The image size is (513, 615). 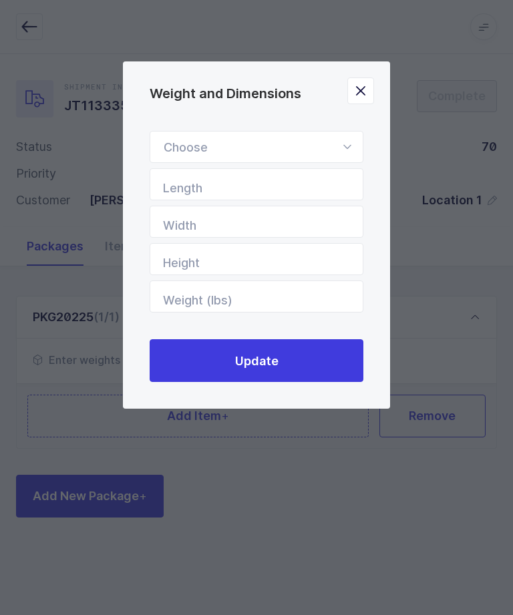 What do you see at coordinates (360, 91) in the screenshot?
I see `button: Close` at bounding box center [360, 91].